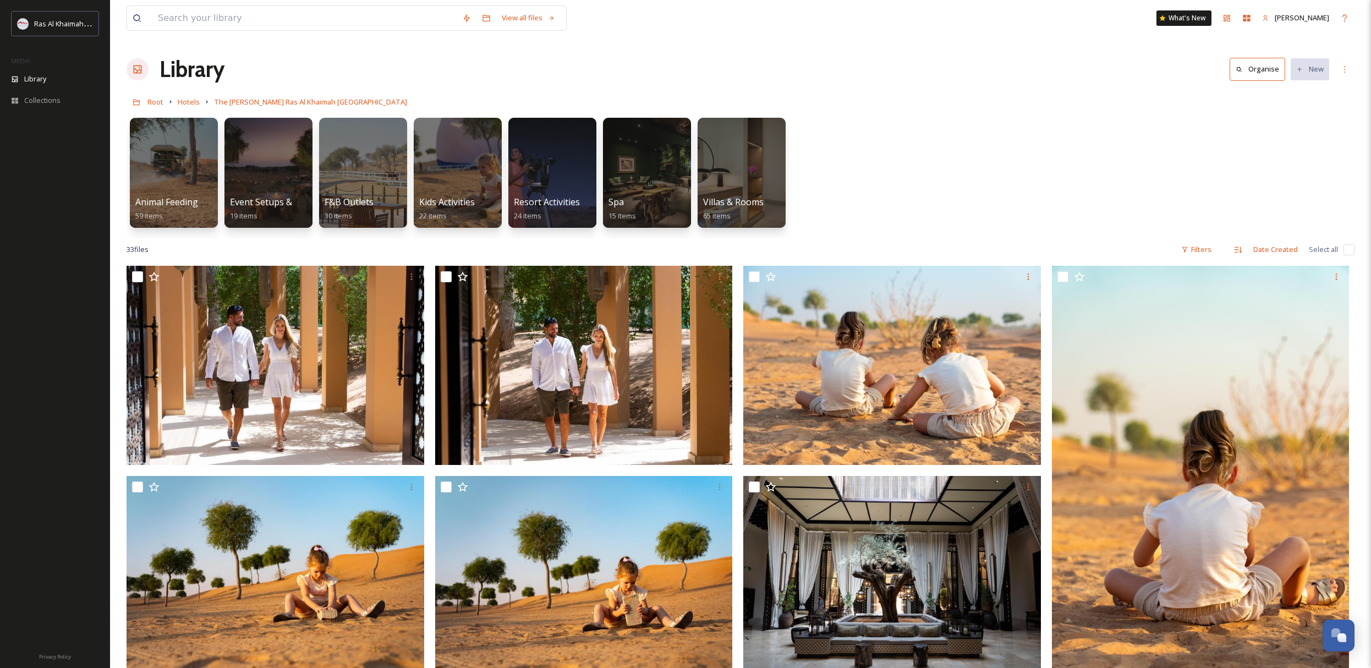 Image resolution: width=1371 pixels, height=668 pixels. What do you see at coordinates (1323, 249) in the screenshot?
I see `span: Select all` at bounding box center [1323, 249].